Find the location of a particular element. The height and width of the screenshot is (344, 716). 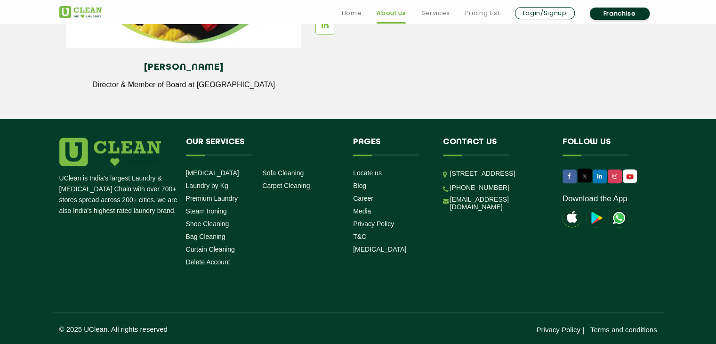

a: Terms and conditions is located at coordinates (624, 329).